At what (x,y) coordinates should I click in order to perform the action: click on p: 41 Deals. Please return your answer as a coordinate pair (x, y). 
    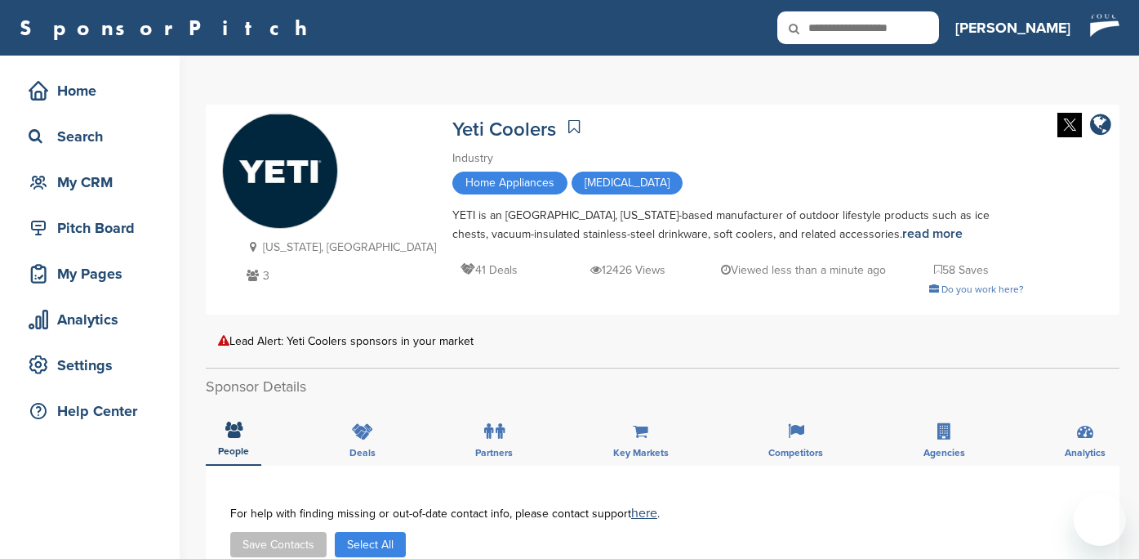
    Looking at the image, I should click on (489, 269).